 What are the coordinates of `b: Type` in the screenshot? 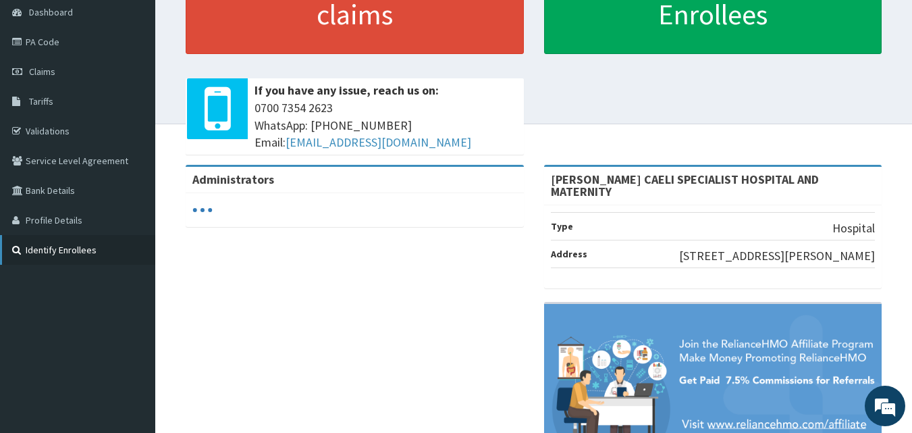 It's located at (562, 226).